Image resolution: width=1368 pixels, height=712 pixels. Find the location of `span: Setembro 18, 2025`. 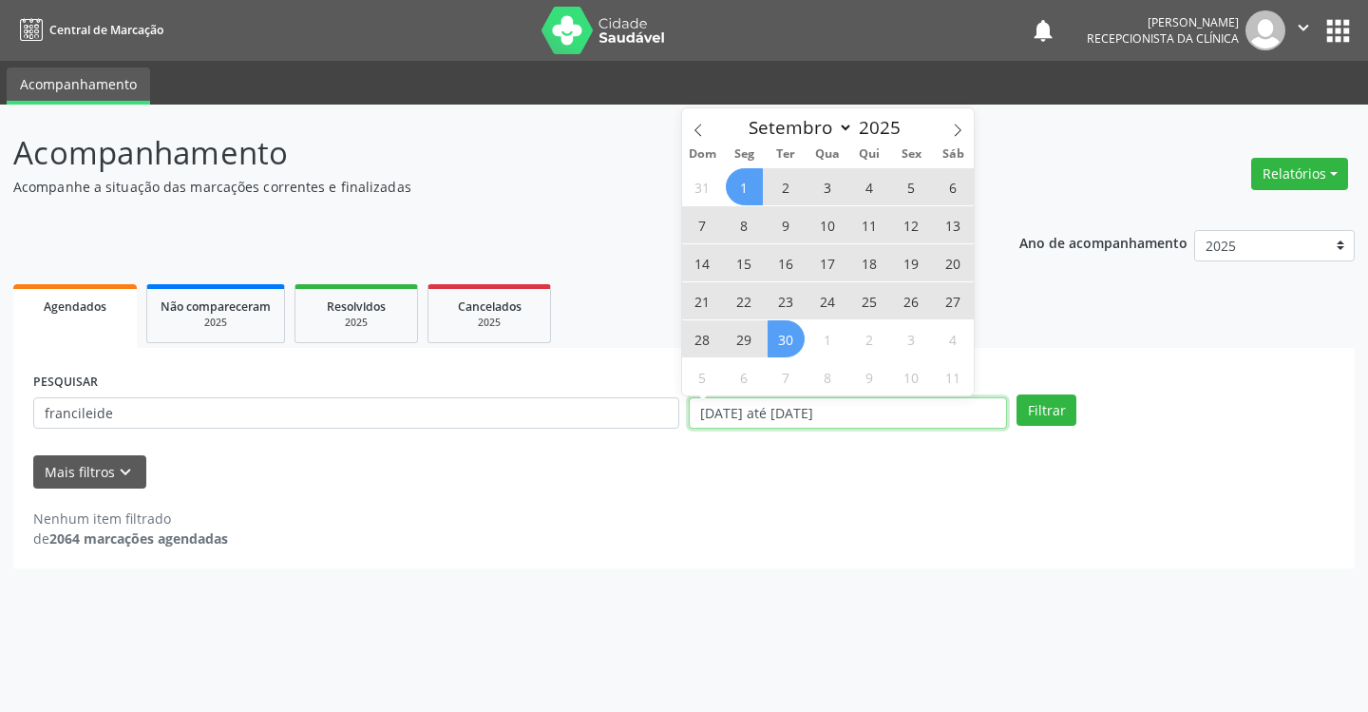

span: Setembro 18, 2025 is located at coordinates (870, 262).